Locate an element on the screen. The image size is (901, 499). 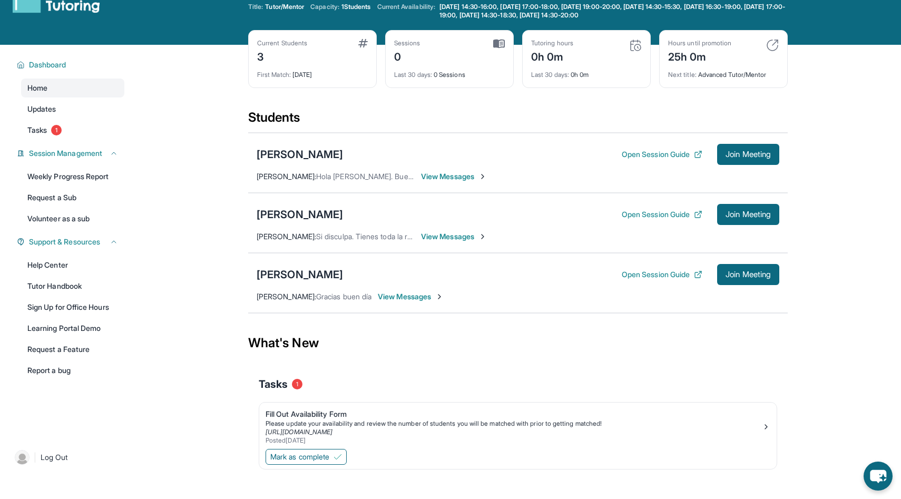
span: Dashboard is located at coordinates (47, 65).